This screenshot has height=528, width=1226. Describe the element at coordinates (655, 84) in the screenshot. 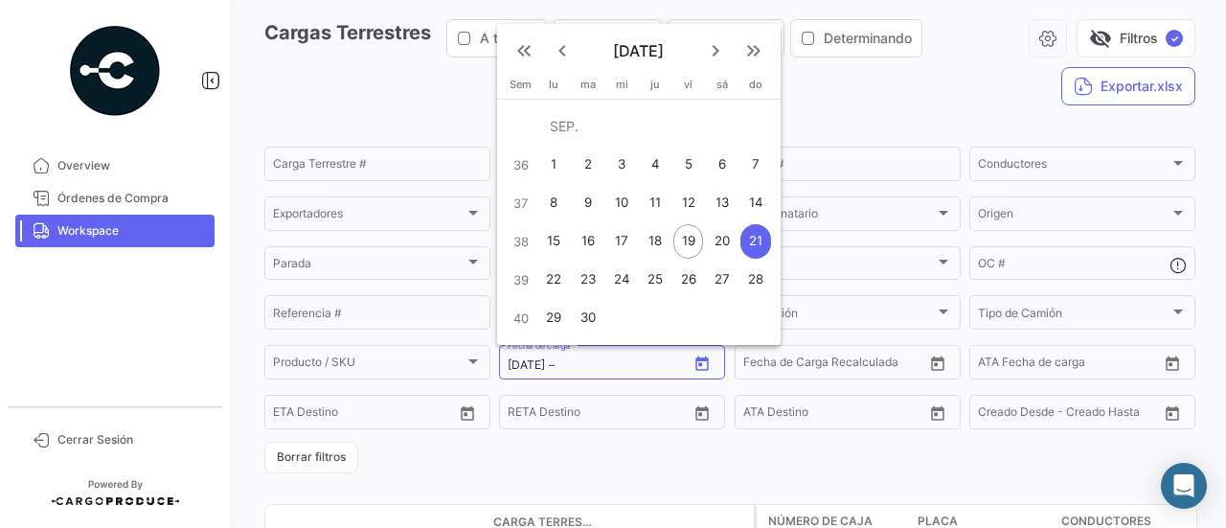

I see `span: ju` at that location.